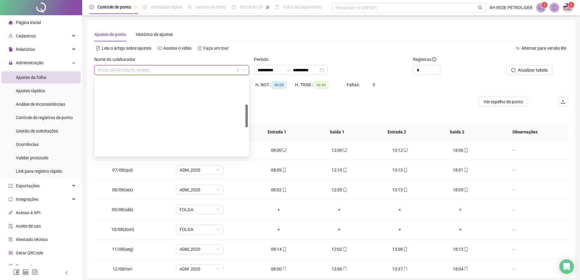 This screenshot has height=280, width=580. I want to click on span: Controle de ponto, so click(114, 7).